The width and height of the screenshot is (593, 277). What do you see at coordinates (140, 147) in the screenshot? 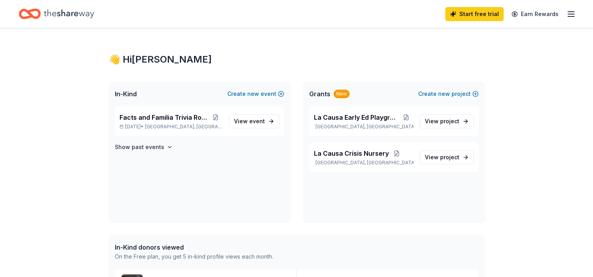
I see `h4: Show past events` at bounding box center [140, 147].